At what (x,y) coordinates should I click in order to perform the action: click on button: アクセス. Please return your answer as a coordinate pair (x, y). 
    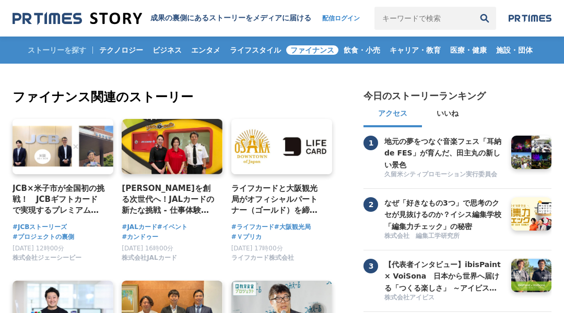
    Looking at the image, I should click on (393, 115).